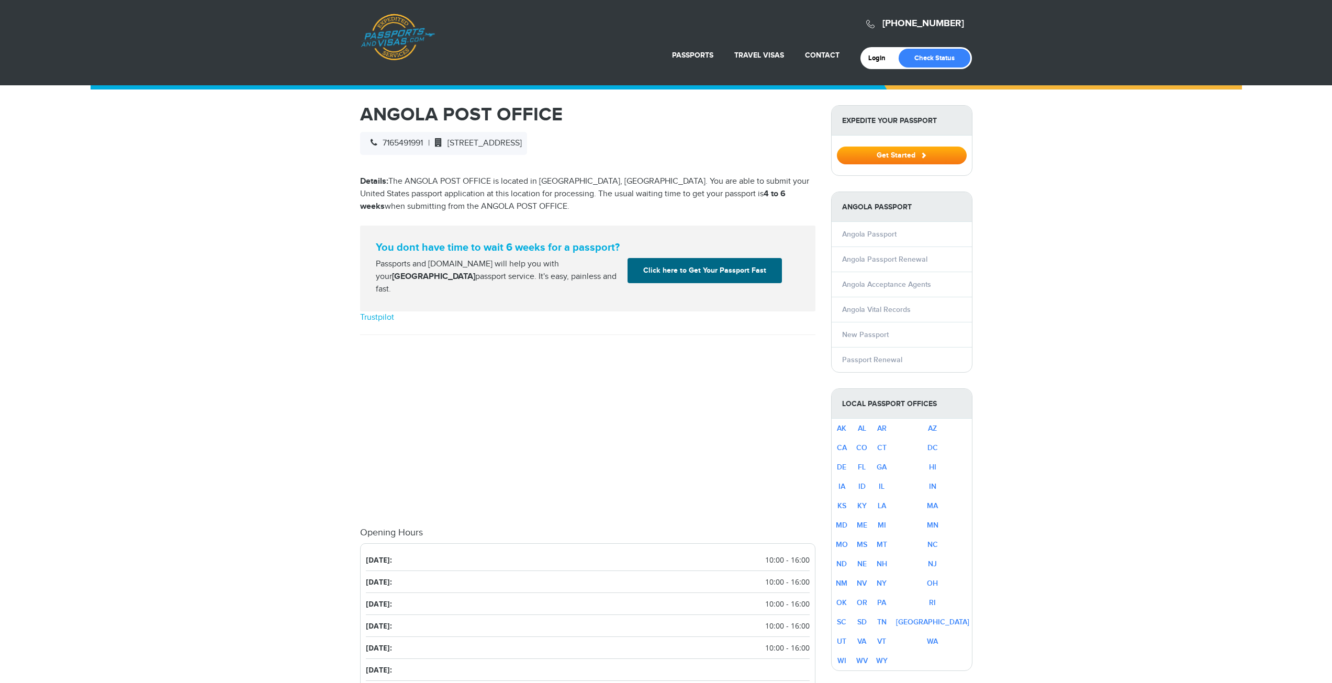  What do you see at coordinates (882, 603) in the screenshot?
I see `a: PA` at bounding box center [882, 603].